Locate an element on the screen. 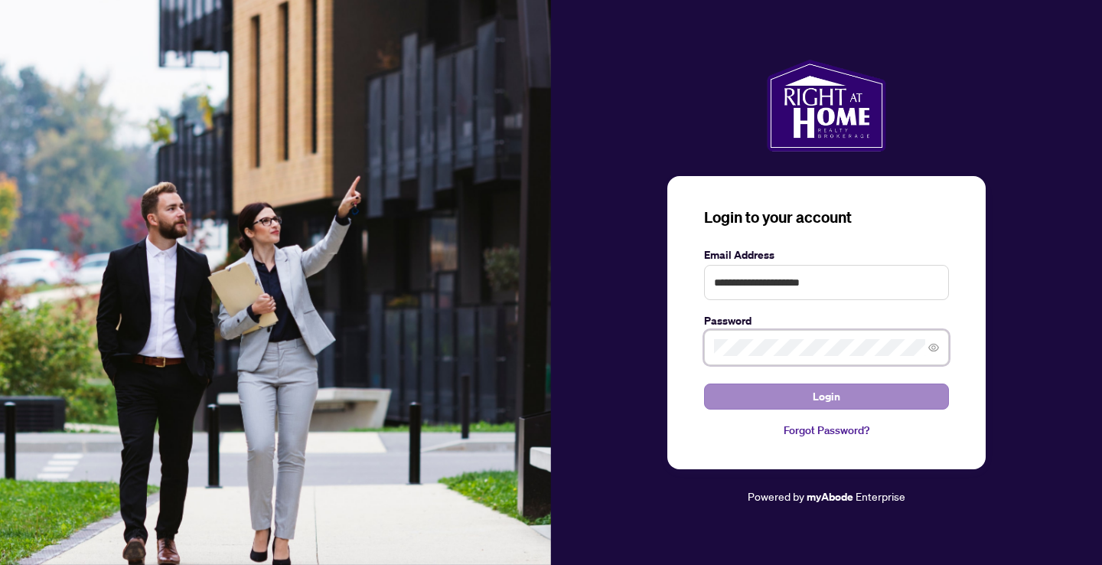  a: Forgot Password? is located at coordinates (827, 430).